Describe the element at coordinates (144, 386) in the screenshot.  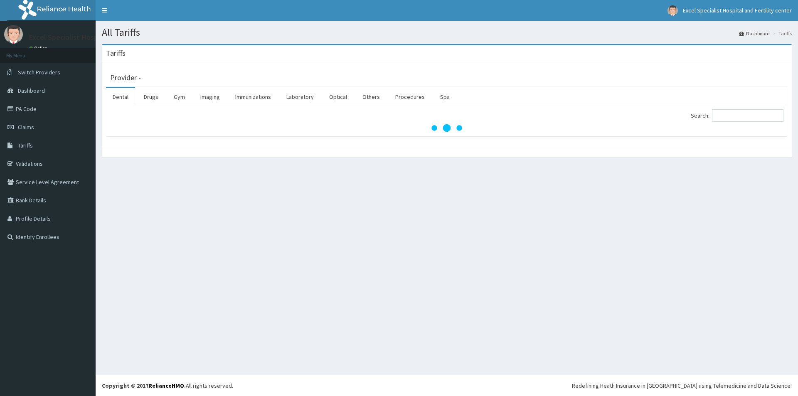
I see `strong: Copyright © 2017 .` at that location.